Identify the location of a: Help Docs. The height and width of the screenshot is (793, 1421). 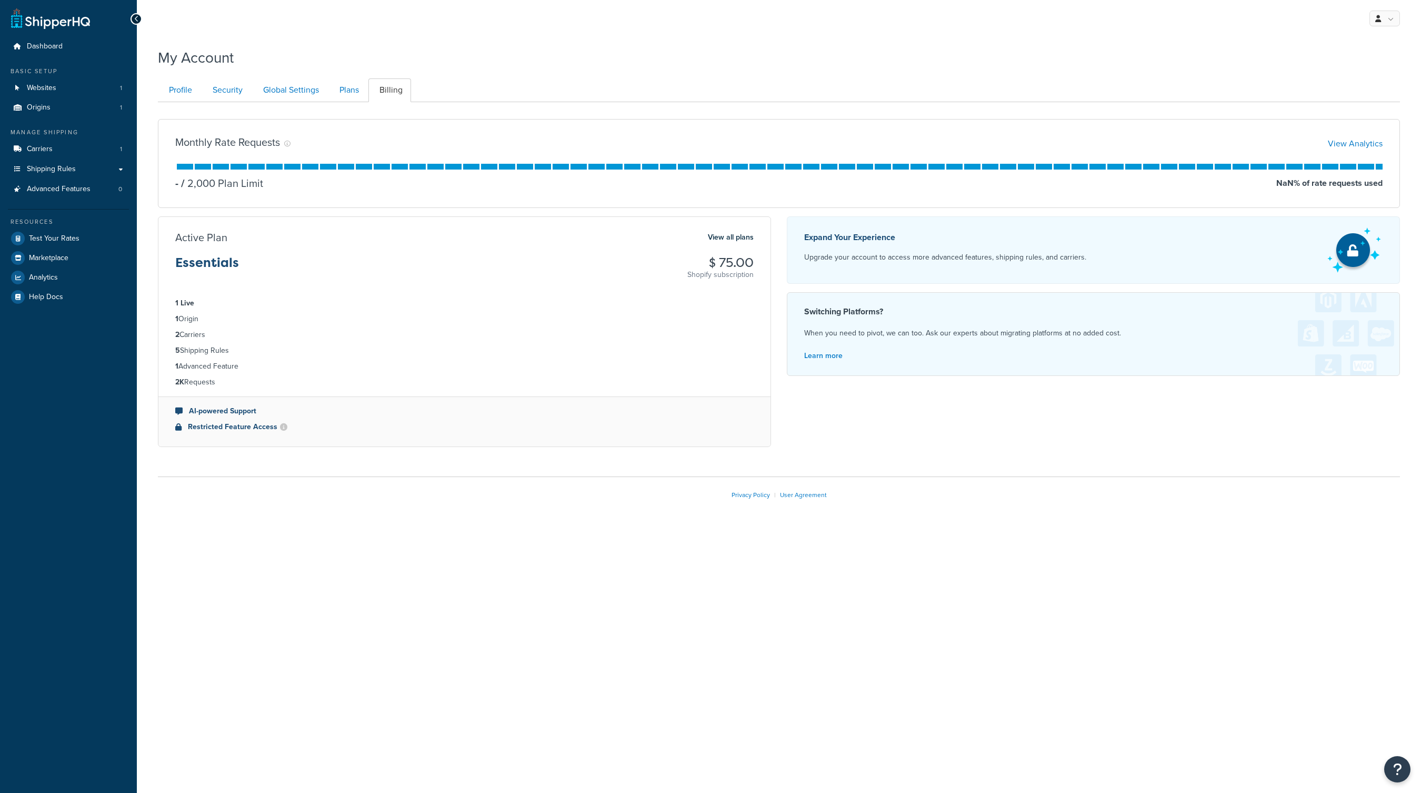
(68, 297).